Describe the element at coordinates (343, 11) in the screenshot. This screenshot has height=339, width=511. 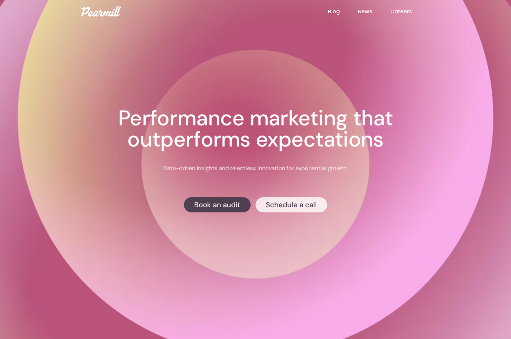
I see `a: Blog` at that location.